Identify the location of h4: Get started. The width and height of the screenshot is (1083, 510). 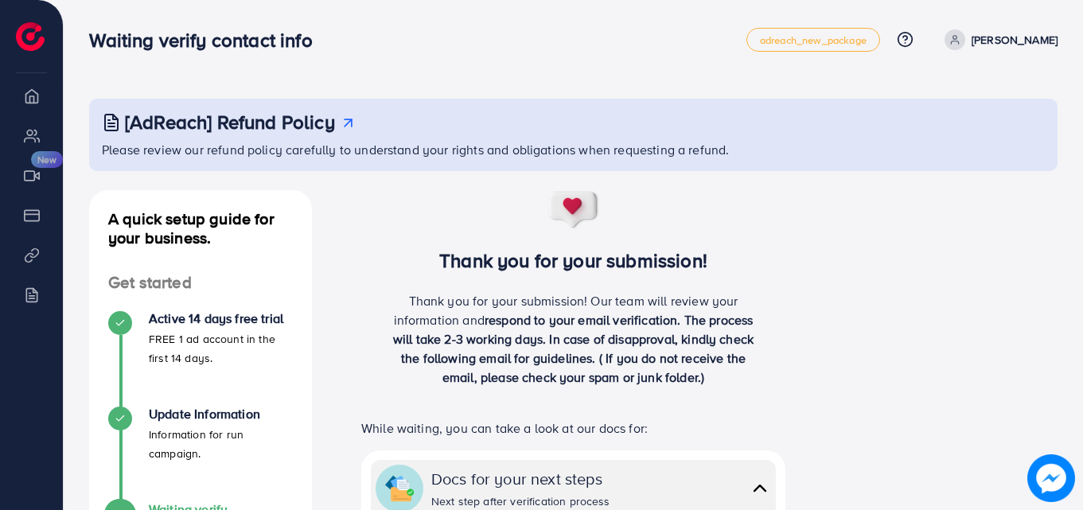
(201, 283).